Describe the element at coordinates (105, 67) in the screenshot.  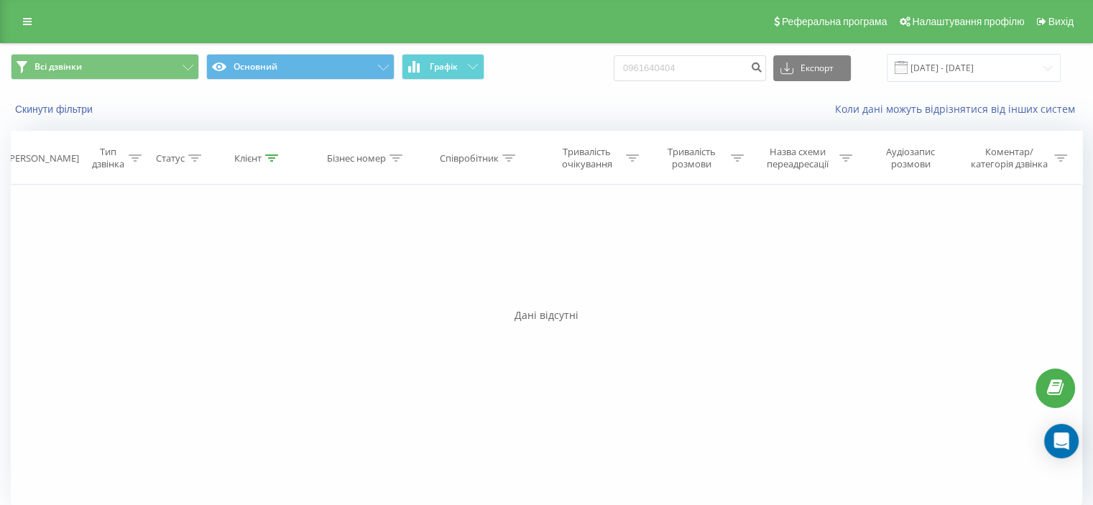
I see `button: Всі дзвінки` at that location.